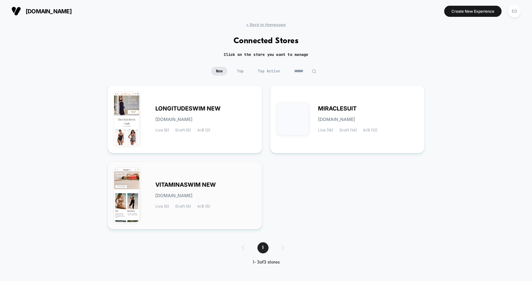  I want to click on span: Top, so click(240, 71).